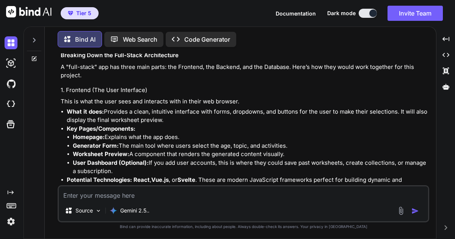 This screenshot has height=239, width=455. What do you see at coordinates (160, 180) in the screenshot?
I see `strong: Vue.js` at bounding box center [160, 180].